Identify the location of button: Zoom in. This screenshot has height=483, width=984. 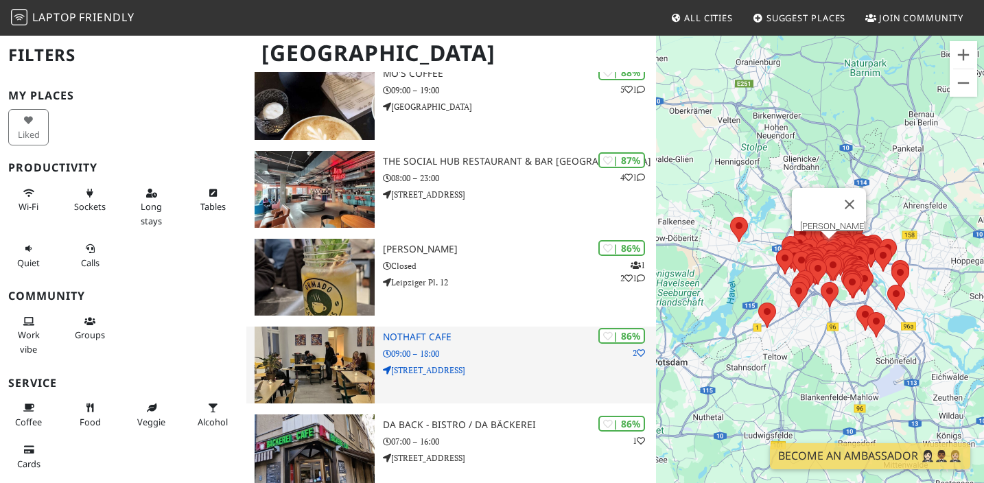
(964, 55).